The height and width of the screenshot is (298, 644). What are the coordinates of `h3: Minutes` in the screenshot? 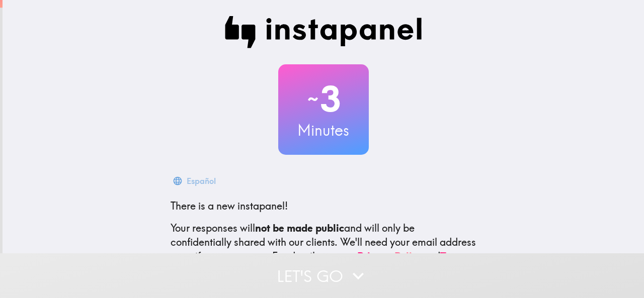 It's located at (323, 130).